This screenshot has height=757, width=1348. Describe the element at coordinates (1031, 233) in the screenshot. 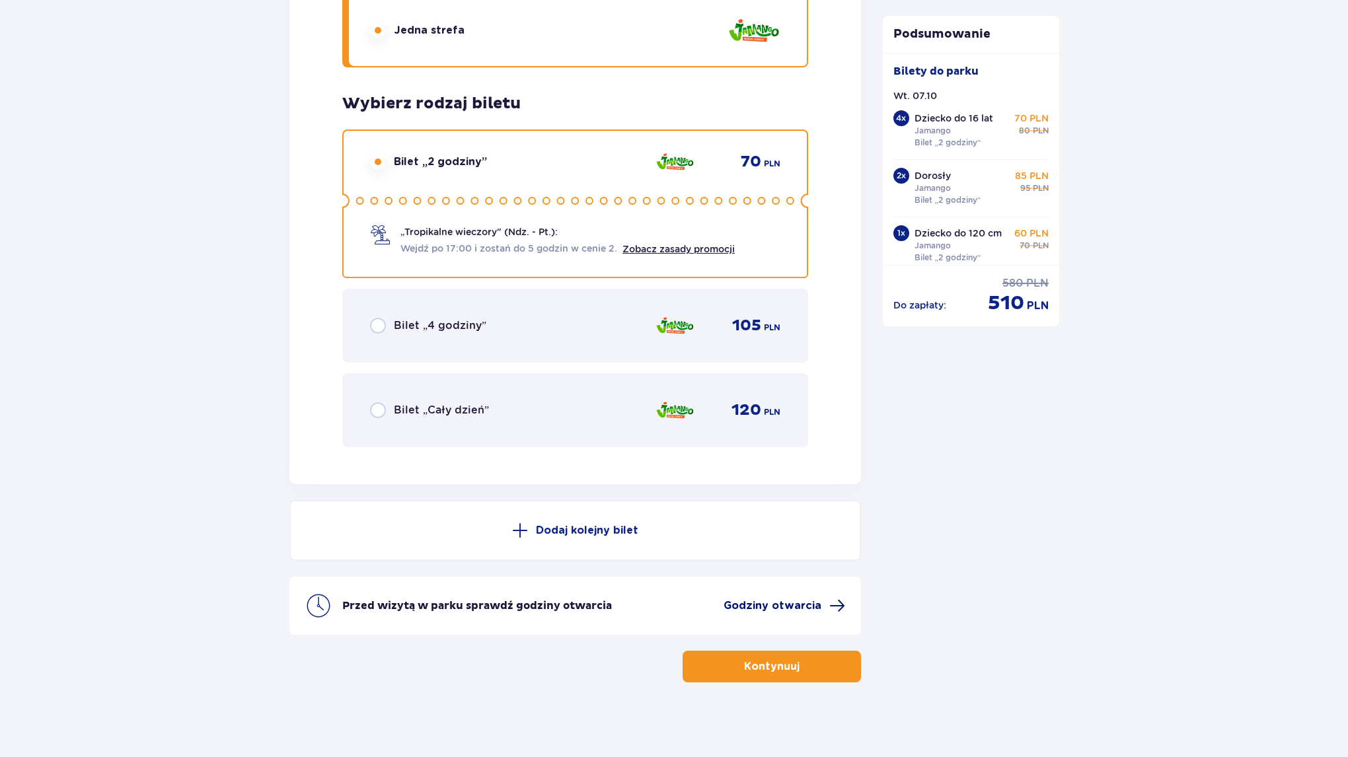

I see `p: 60 PLN` at that location.